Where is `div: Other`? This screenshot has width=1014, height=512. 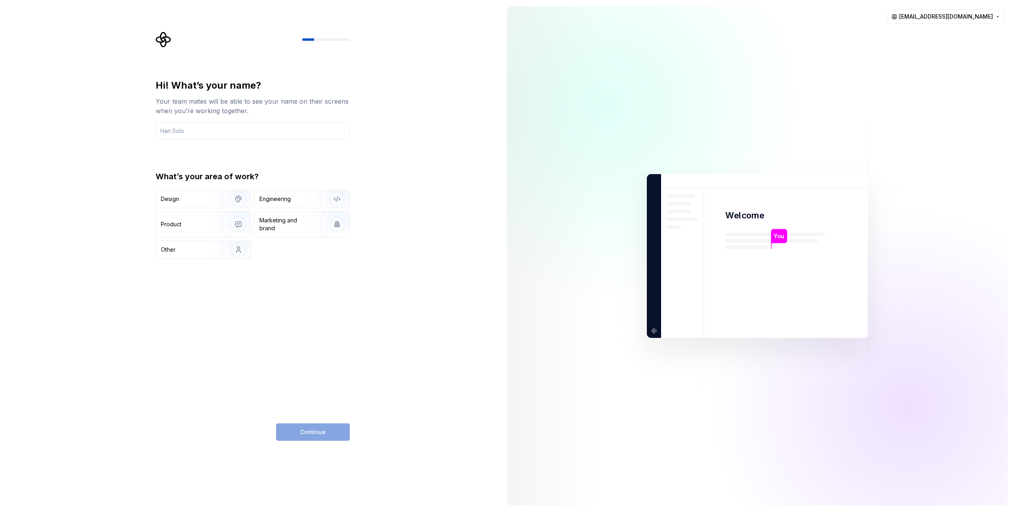 div: Other is located at coordinates (168, 250).